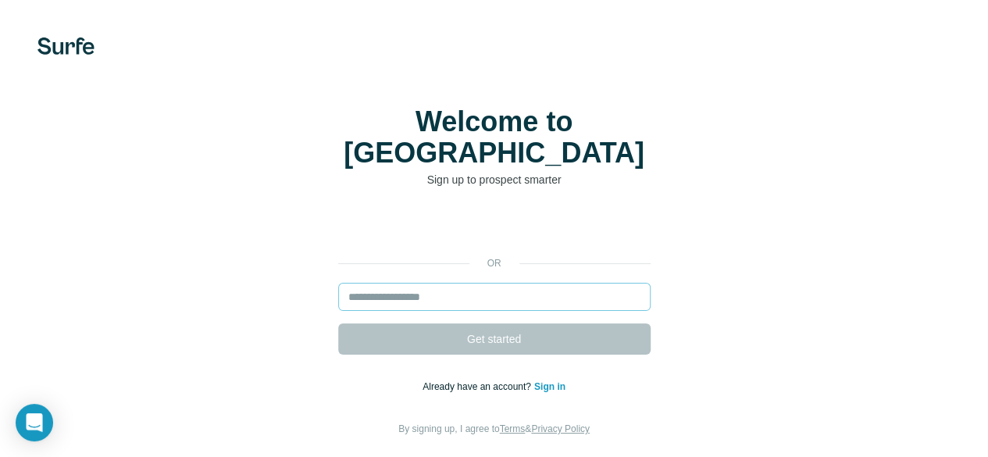 The width and height of the screenshot is (988, 457). I want to click on span: By signing up, I agree to &, so click(494, 429).